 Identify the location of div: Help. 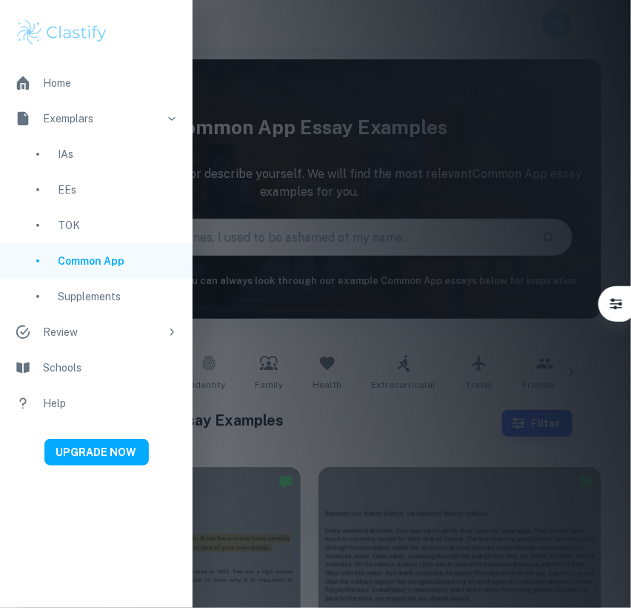
(110, 403).